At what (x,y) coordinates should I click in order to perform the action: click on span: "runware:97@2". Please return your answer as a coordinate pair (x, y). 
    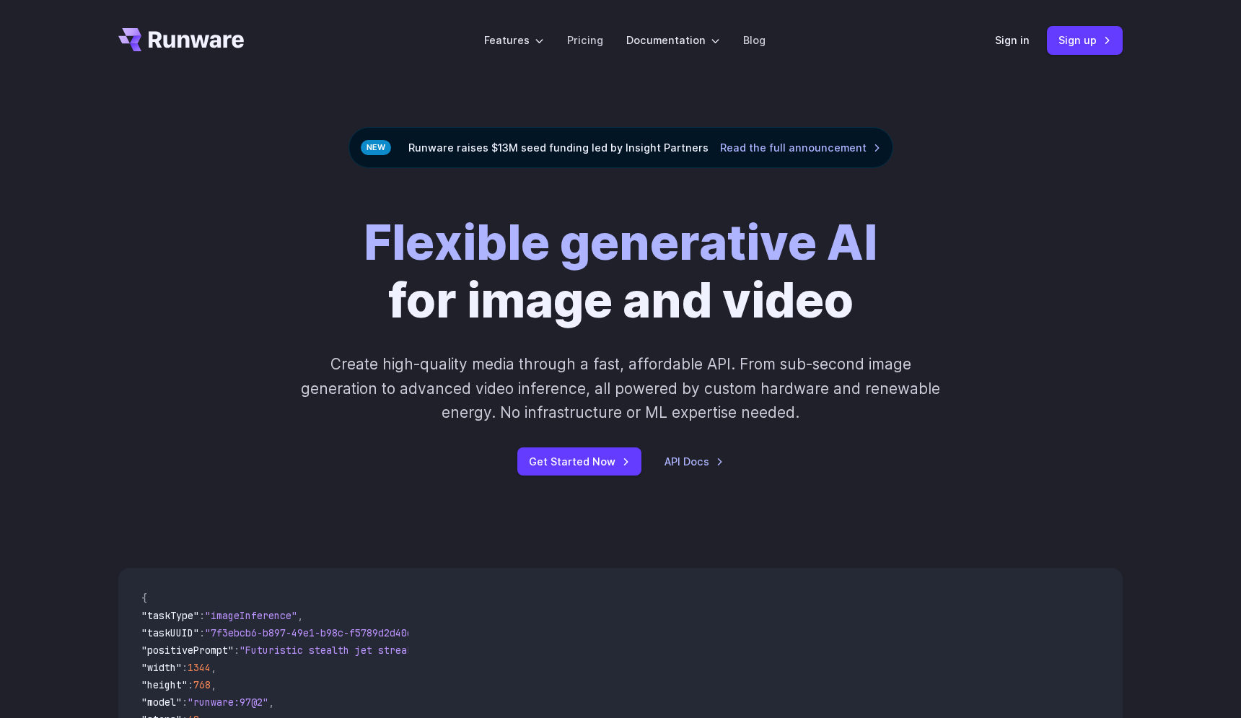
    Looking at the image, I should click on (228, 702).